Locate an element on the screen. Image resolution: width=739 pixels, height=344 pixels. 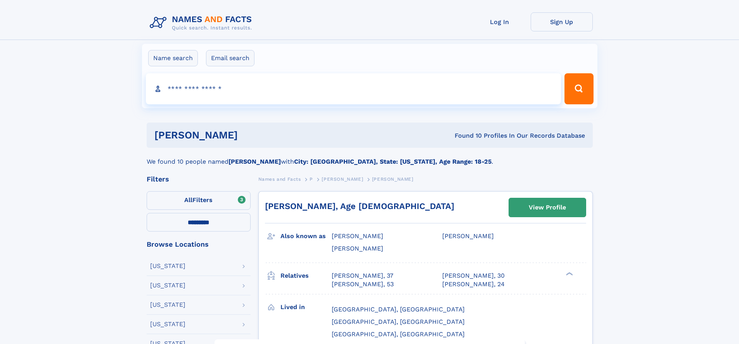
a: Sign Up is located at coordinates (562, 22).